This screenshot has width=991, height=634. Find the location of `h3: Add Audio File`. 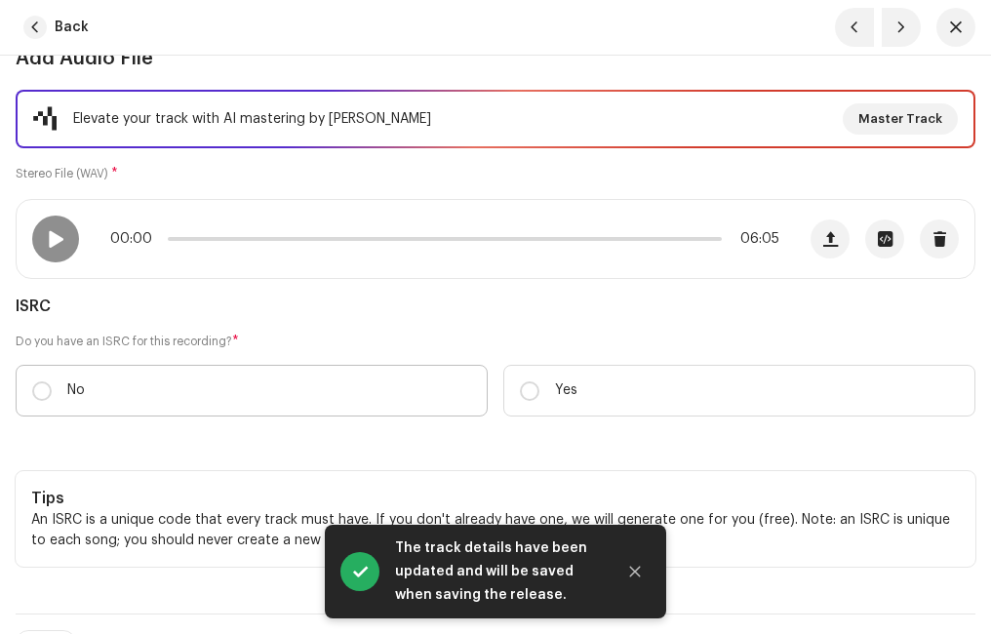

h3: Add Audio File is located at coordinates (495, 59).